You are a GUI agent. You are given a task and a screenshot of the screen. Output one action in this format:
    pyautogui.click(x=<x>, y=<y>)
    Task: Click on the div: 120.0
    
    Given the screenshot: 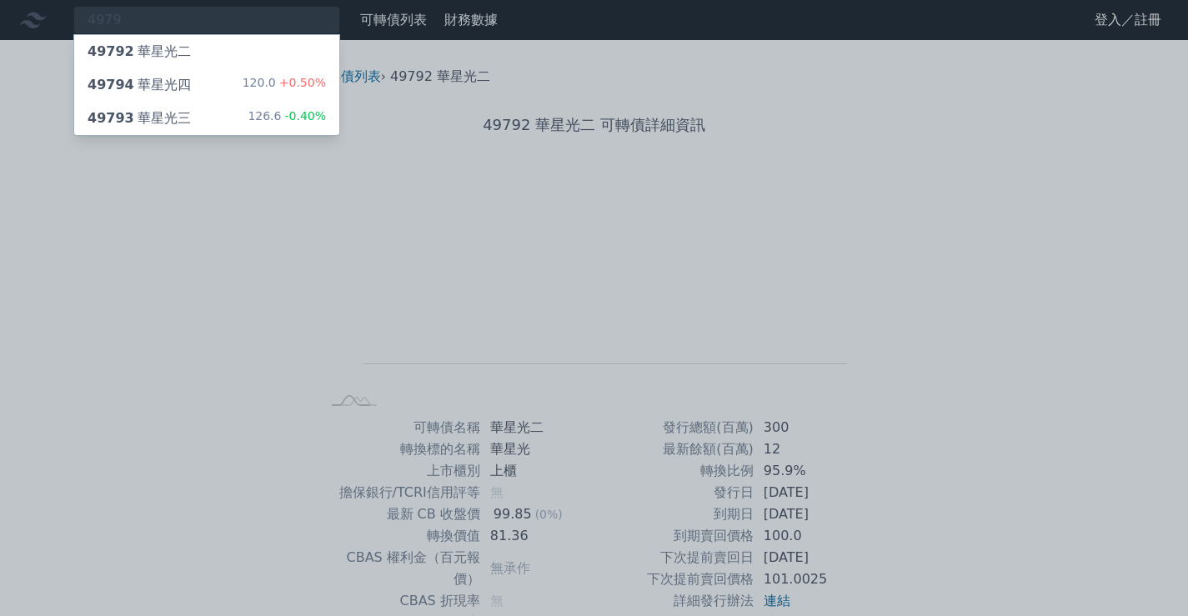 What is the action you would take?
    pyautogui.click(x=284, y=85)
    